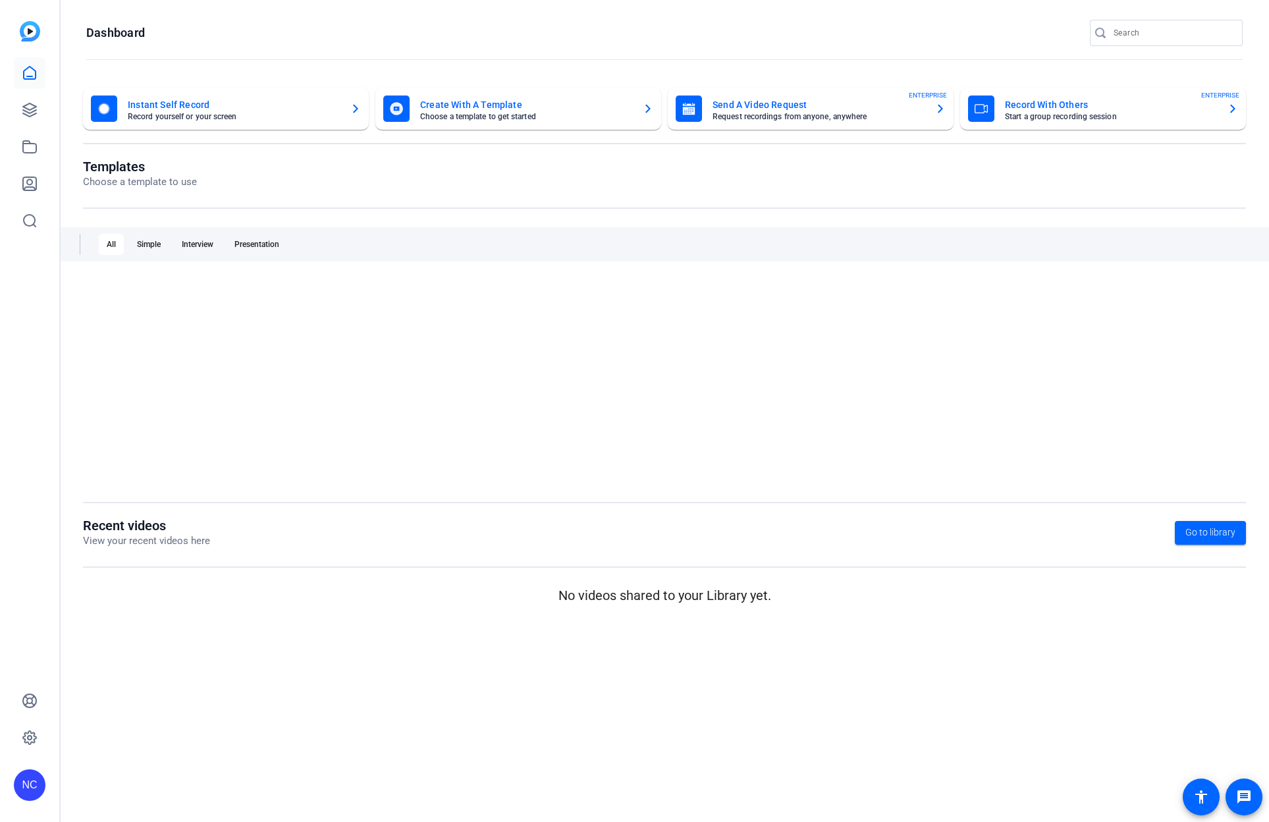 The height and width of the screenshot is (822, 1269). Describe the element at coordinates (1111, 117) in the screenshot. I see `mat-card-subtitle: Start a group recording session` at that location.